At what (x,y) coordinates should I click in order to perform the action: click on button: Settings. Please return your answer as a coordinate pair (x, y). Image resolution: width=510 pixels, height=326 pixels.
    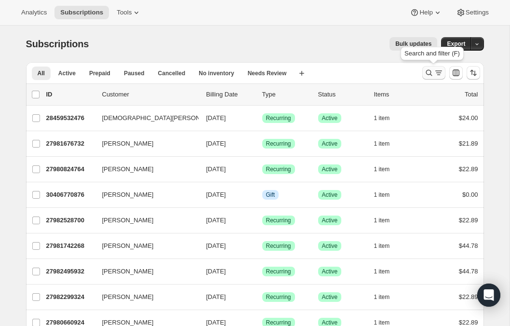
    Looking at the image, I should click on (473, 13).